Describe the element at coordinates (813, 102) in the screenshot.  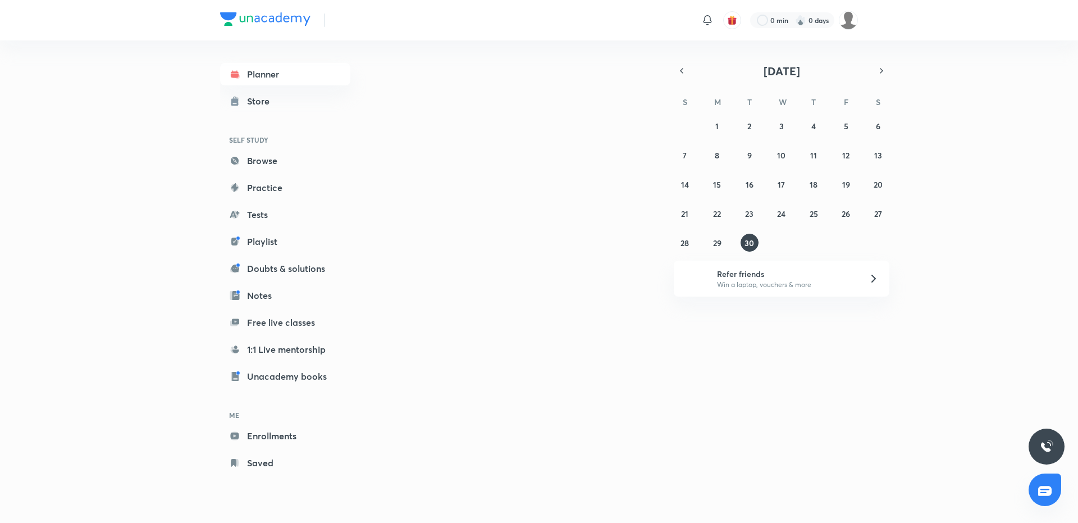
I see `abbr: Thursday` at that location.